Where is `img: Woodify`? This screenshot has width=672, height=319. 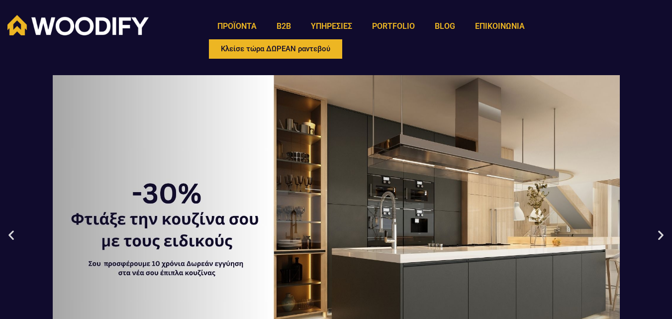 img: Woodify is located at coordinates (78, 25).